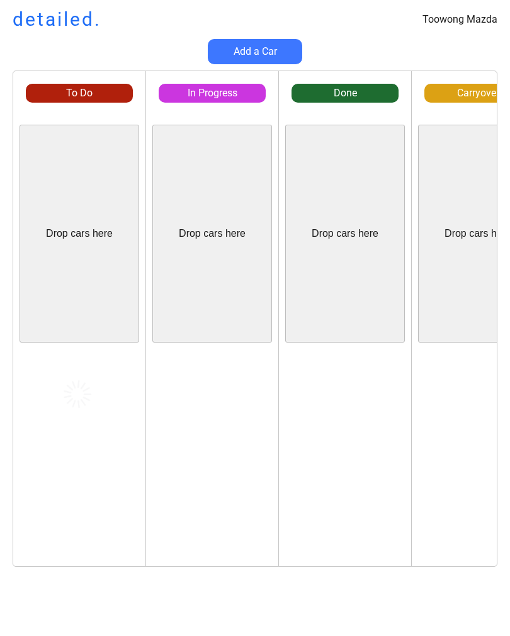 Image resolution: width=510 pixels, height=636 pixels. What do you see at coordinates (79, 93) in the screenshot?
I see `div: To Do` at bounding box center [79, 93].